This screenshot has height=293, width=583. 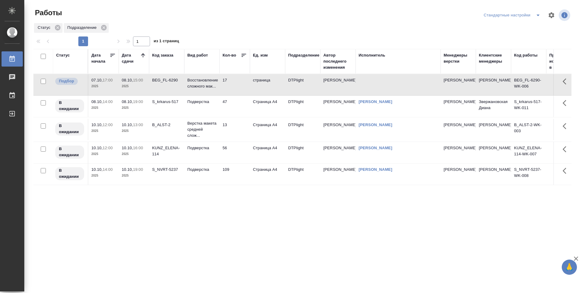 What do you see at coordinates (63, 55) in the screenshot?
I see `div: Статус` at bounding box center [63, 55].